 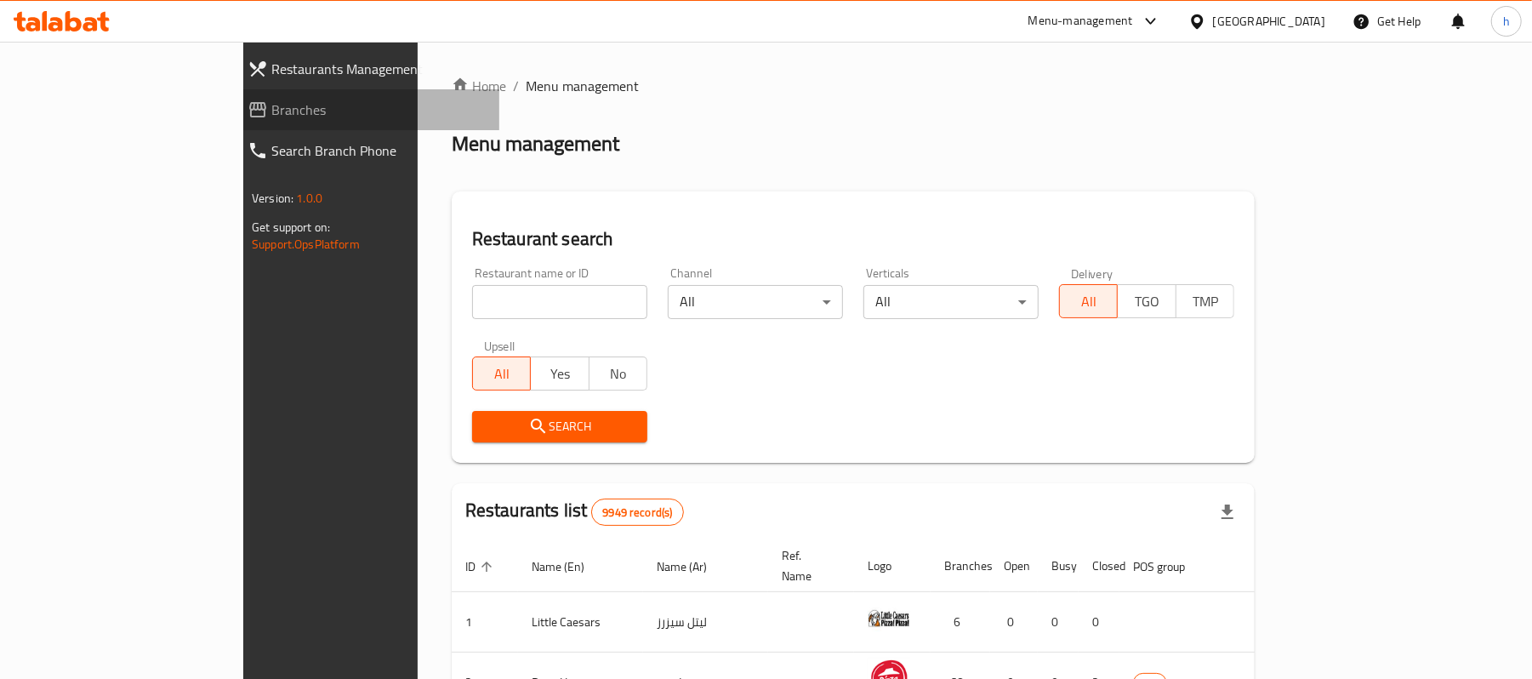 What do you see at coordinates (378, 110) in the screenshot?
I see `span: Branches` at bounding box center [378, 110].